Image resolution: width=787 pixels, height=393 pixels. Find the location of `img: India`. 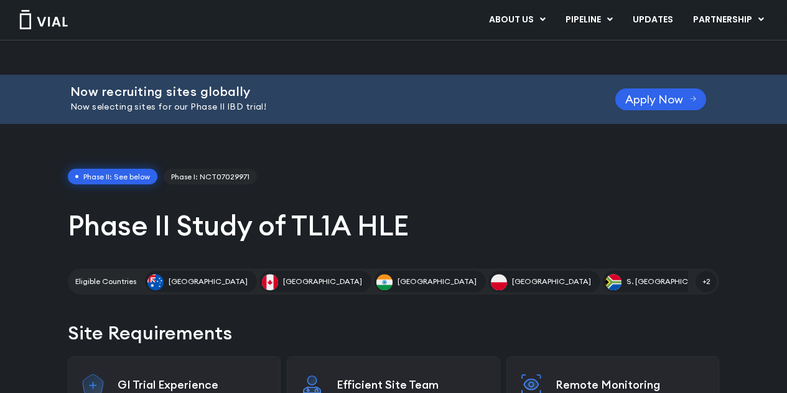

img: India is located at coordinates (385, 282).